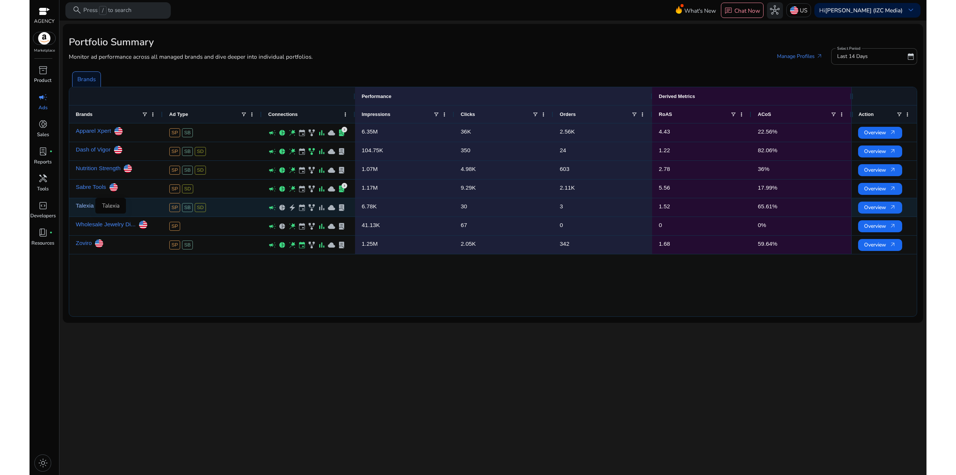 The height and width of the screenshot is (475, 956). What do you see at coordinates (43, 212) in the screenshot?
I see `a: code_blocksDevelopers` at bounding box center [43, 212].